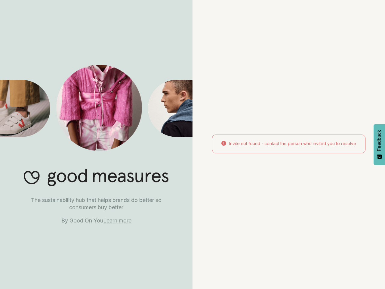 The image size is (385, 289). Describe the element at coordinates (117, 220) in the screenshot. I see `a: Learn more` at that location.